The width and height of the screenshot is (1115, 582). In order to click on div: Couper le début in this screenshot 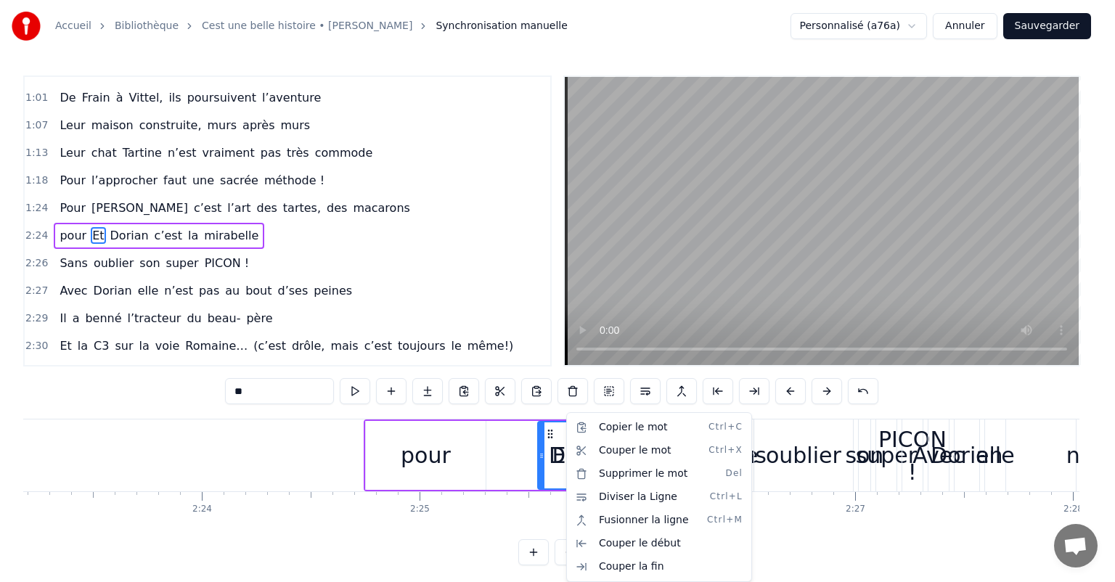, I will do `click(659, 543)`.